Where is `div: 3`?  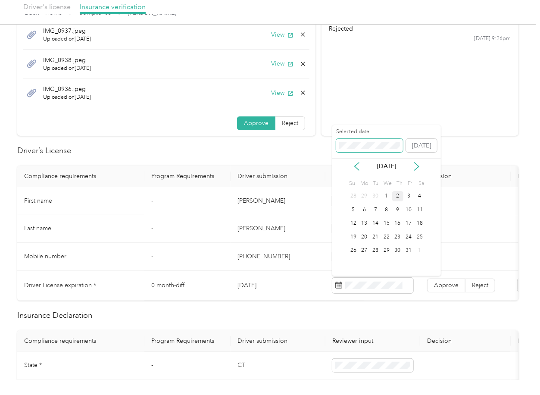
div: 3 is located at coordinates (409, 196).